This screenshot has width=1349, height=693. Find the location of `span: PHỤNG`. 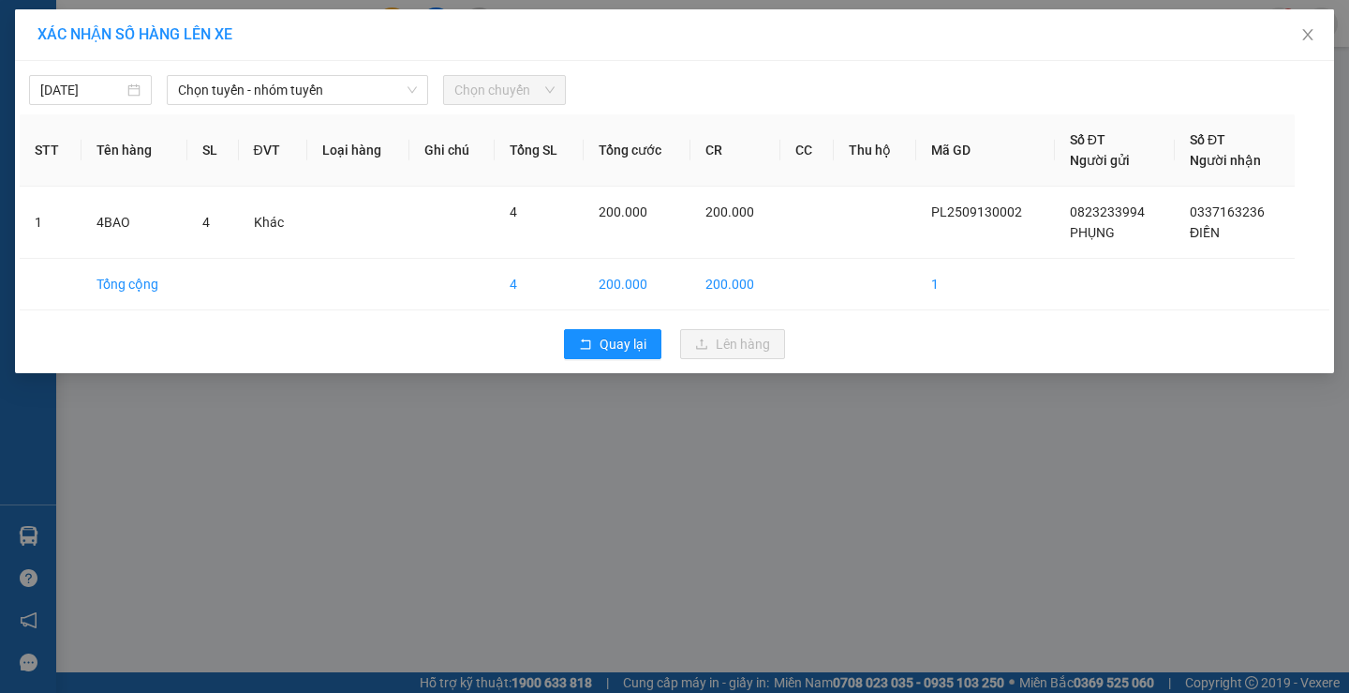

span: PHỤNG is located at coordinates (1093, 232).